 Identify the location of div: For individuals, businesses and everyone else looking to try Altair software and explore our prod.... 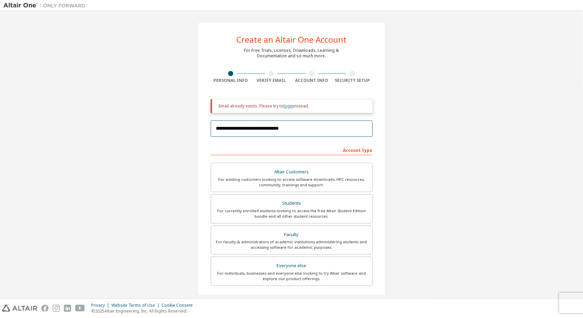
(292, 276).